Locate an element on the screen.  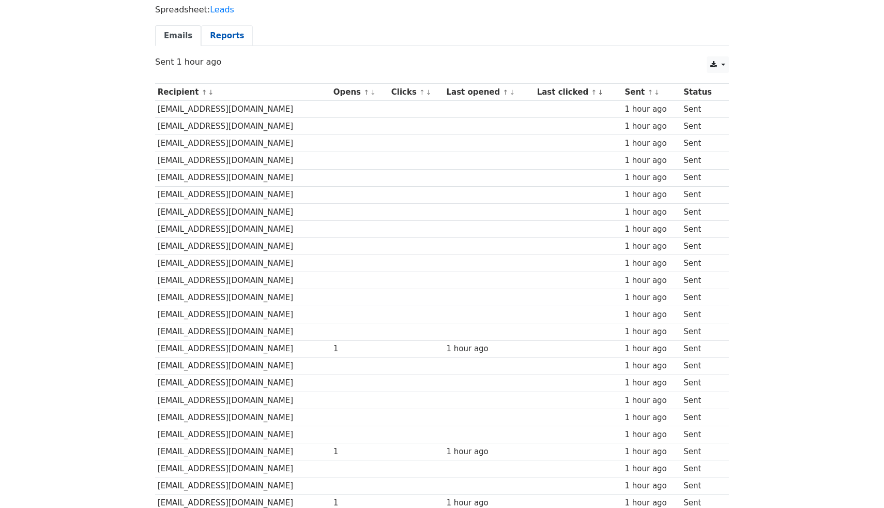
p: Spreadsheet: is located at coordinates (442, 9).